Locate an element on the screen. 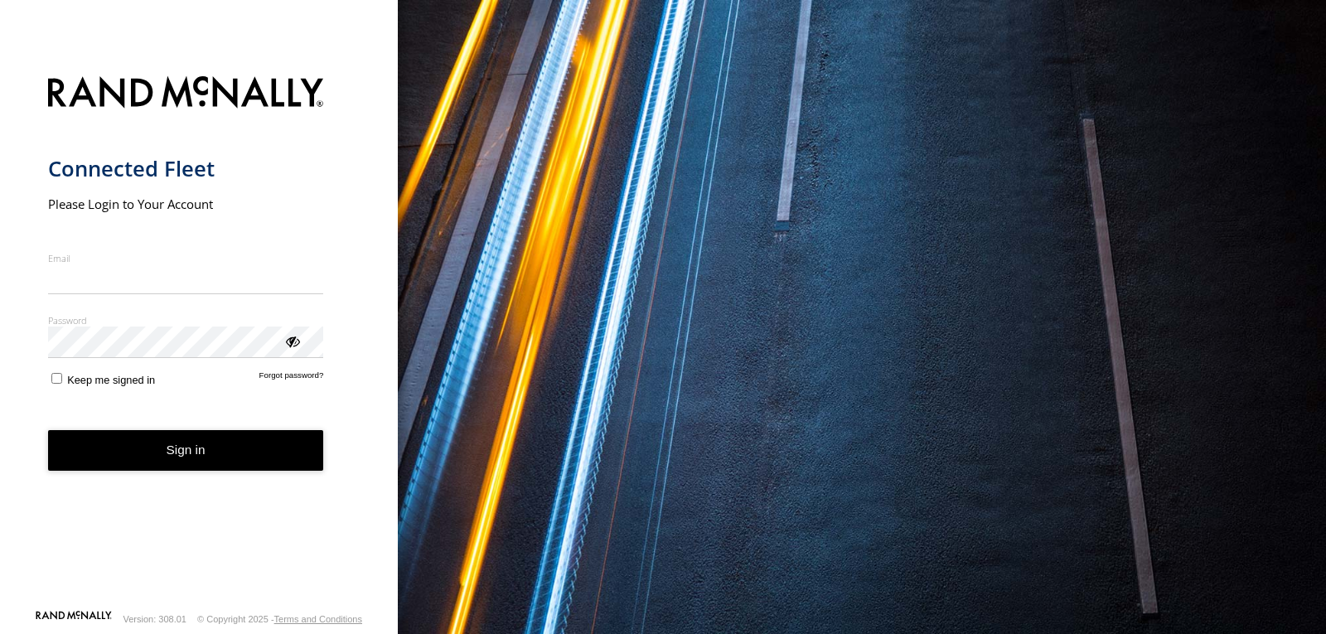 The image size is (1326, 634). a: Visit our Website is located at coordinates (74, 619).